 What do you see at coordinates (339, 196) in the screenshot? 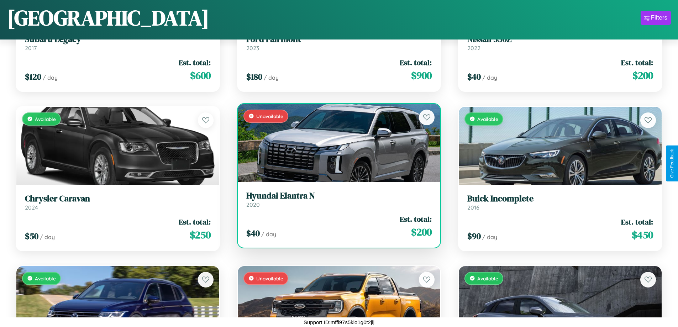
I see `h3: Hyundai Elantra N` at bounding box center [339, 196].